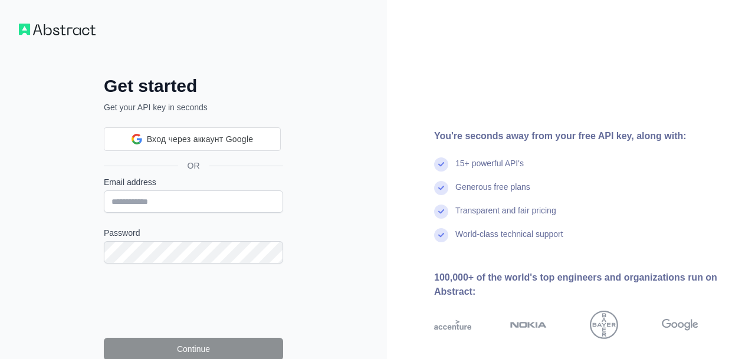 The height and width of the screenshot is (359, 755). Describe the element at coordinates (200, 139) in the screenshot. I see `span: Вход через аккаунт Google` at that location.